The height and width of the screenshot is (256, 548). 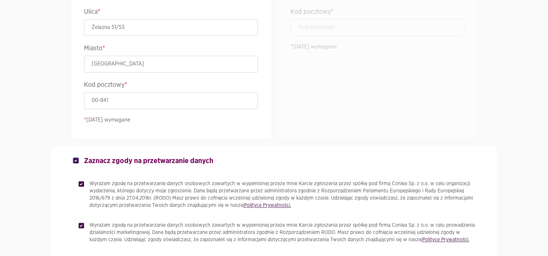 What do you see at coordinates (171, 49) in the screenshot?
I see `legend: Miasto` at bounding box center [171, 49].